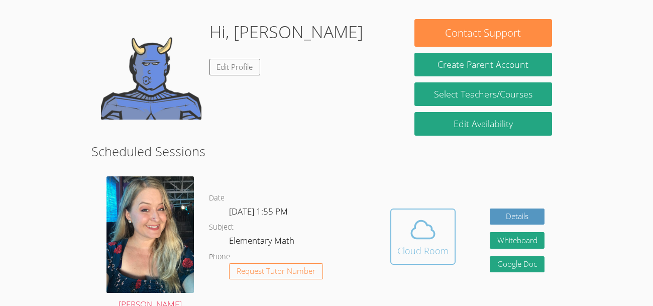 Image resolution: width=653 pixels, height=306 pixels. What do you see at coordinates (151, 69) in the screenshot?
I see `img: default.png` at bounding box center [151, 69].